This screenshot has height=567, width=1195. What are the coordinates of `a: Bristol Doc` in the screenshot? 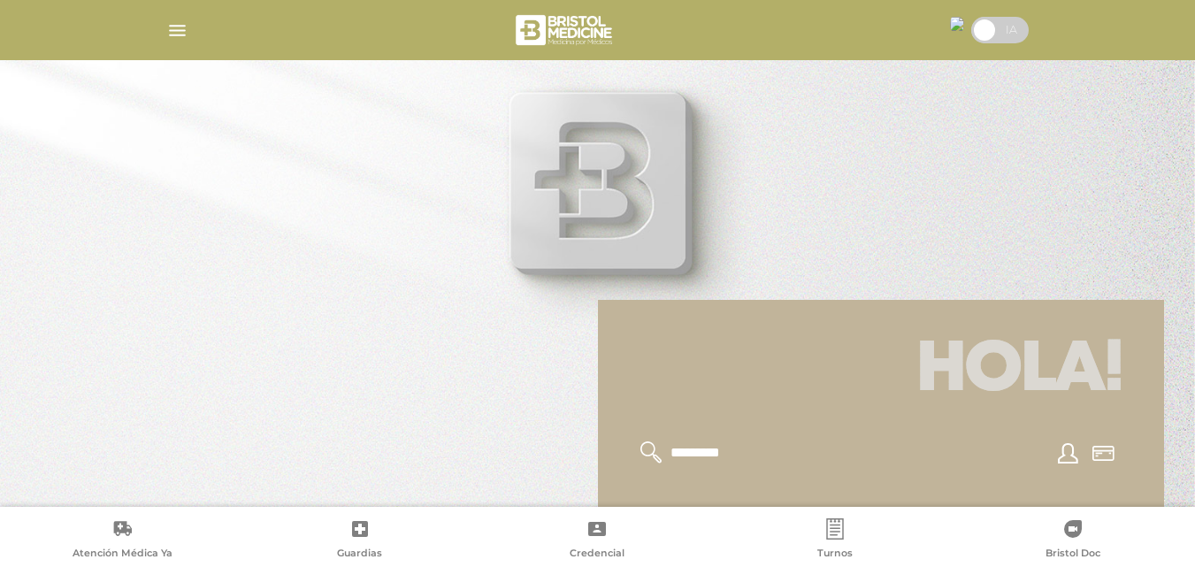 It's located at (1072, 540).